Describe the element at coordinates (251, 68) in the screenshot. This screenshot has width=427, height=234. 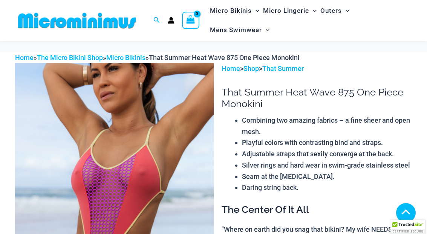
I see `a: Shop` at that location.